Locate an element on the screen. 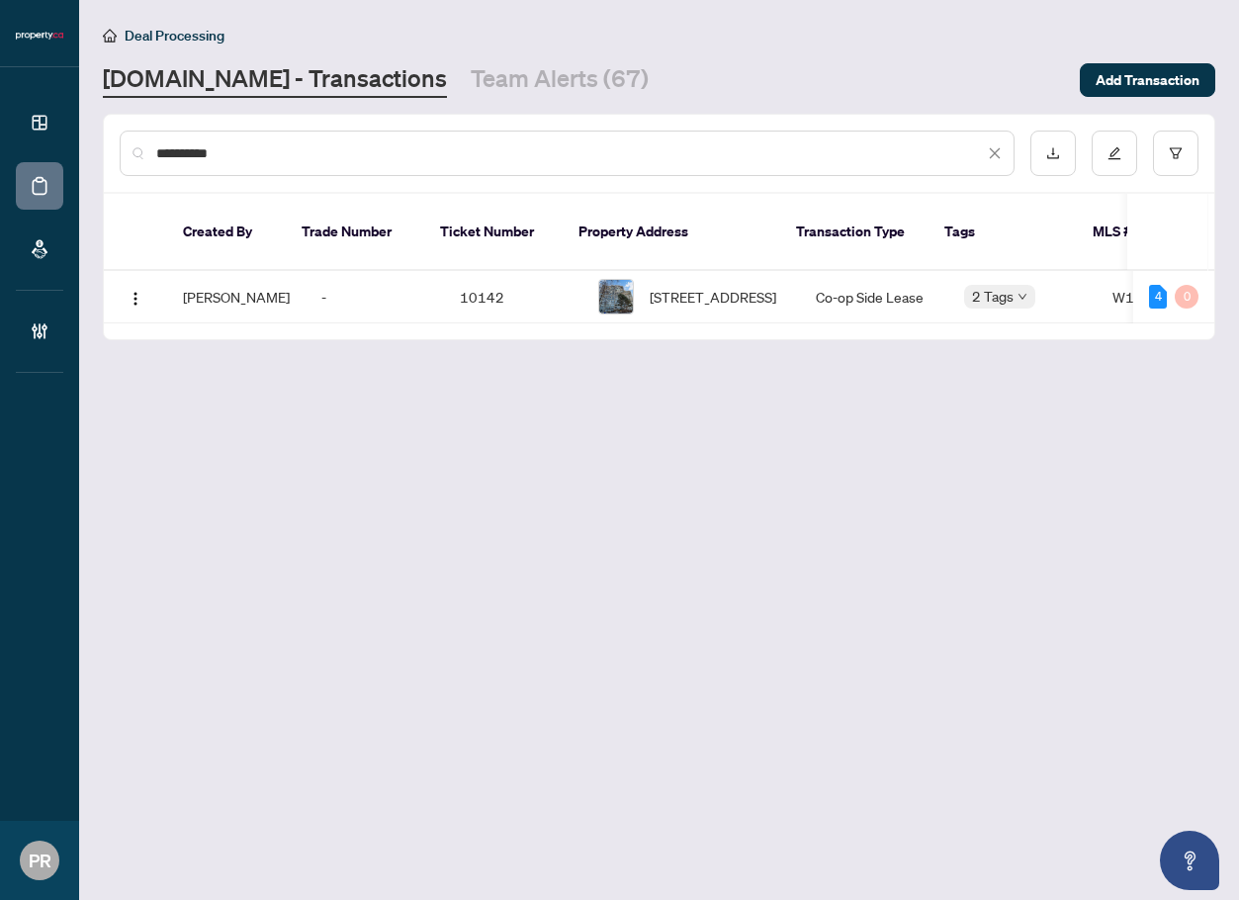  th: Property Address is located at coordinates (671, 232).